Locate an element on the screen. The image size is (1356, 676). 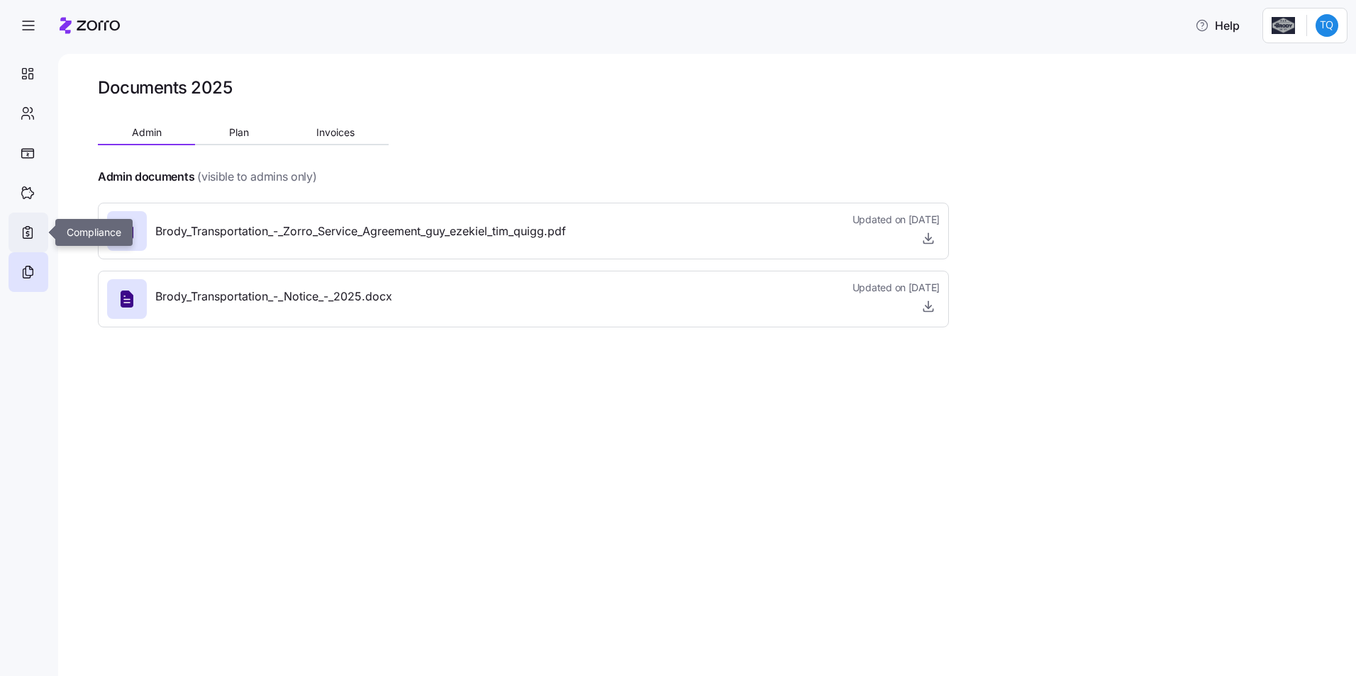
span: Admin is located at coordinates (147, 133).